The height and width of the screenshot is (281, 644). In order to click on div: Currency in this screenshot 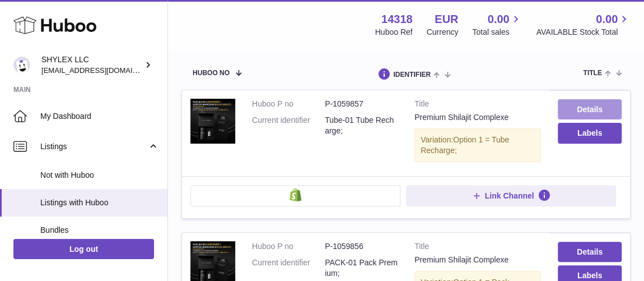, I will do `click(443, 32)`.